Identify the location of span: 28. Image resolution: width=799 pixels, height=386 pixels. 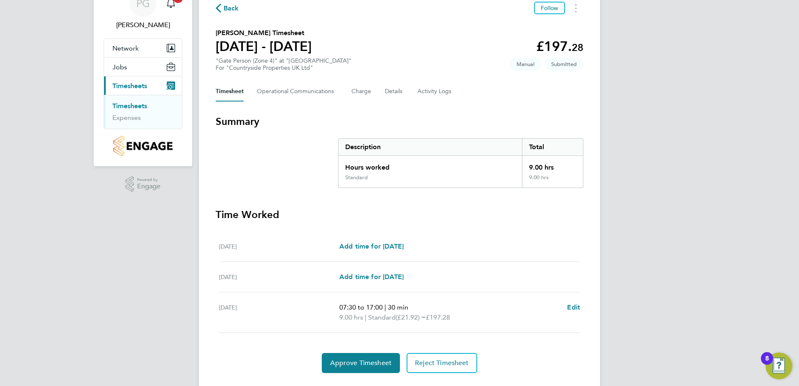
(577, 47).